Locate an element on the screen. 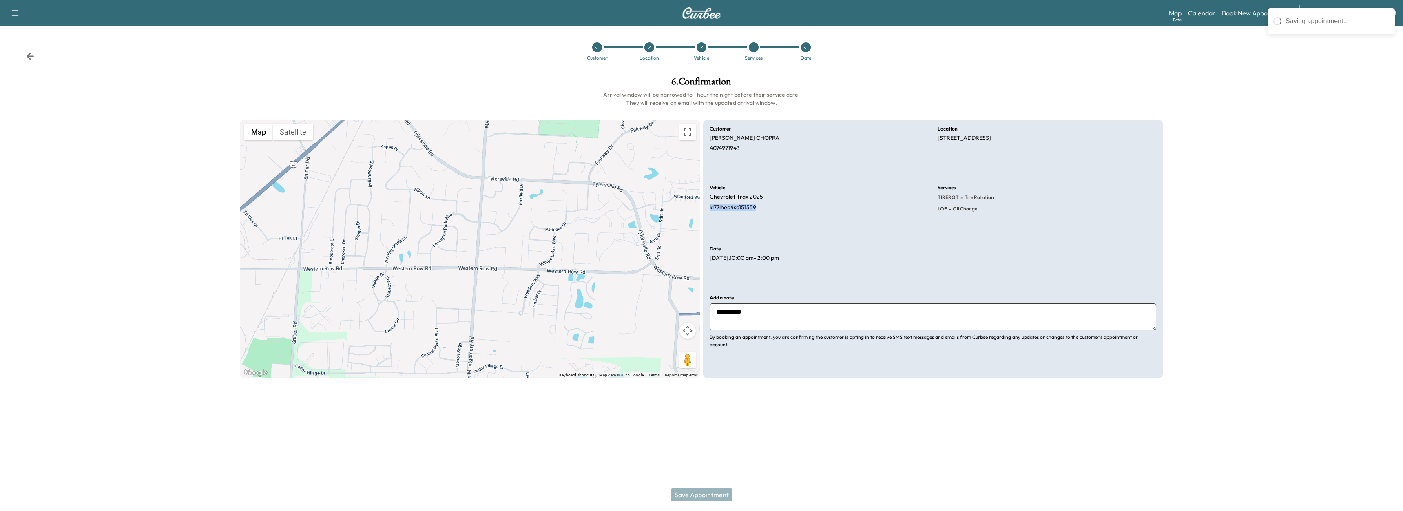 The image size is (1403, 511). h1: 6 . Confirmation is located at coordinates (701, 84).